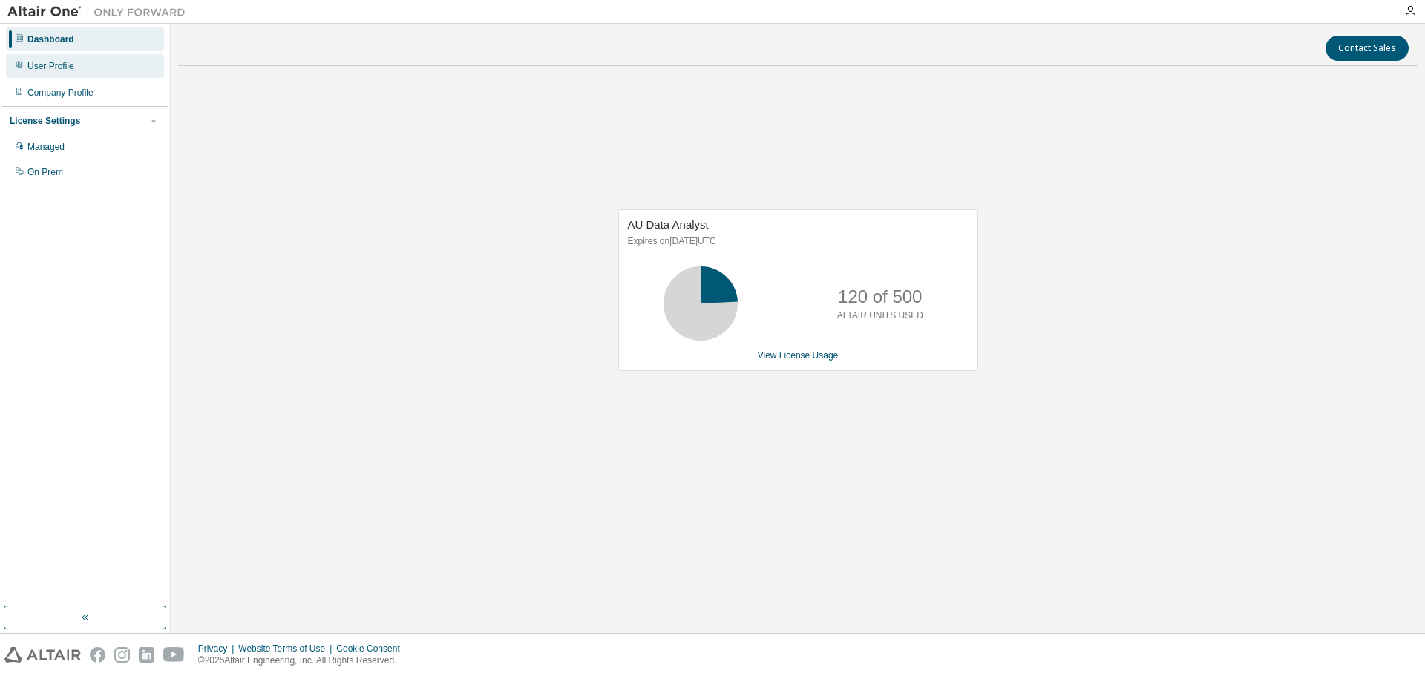 The width and height of the screenshot is (1425, 676). I want to click on img: linkedin.svg, so click(146, 655).